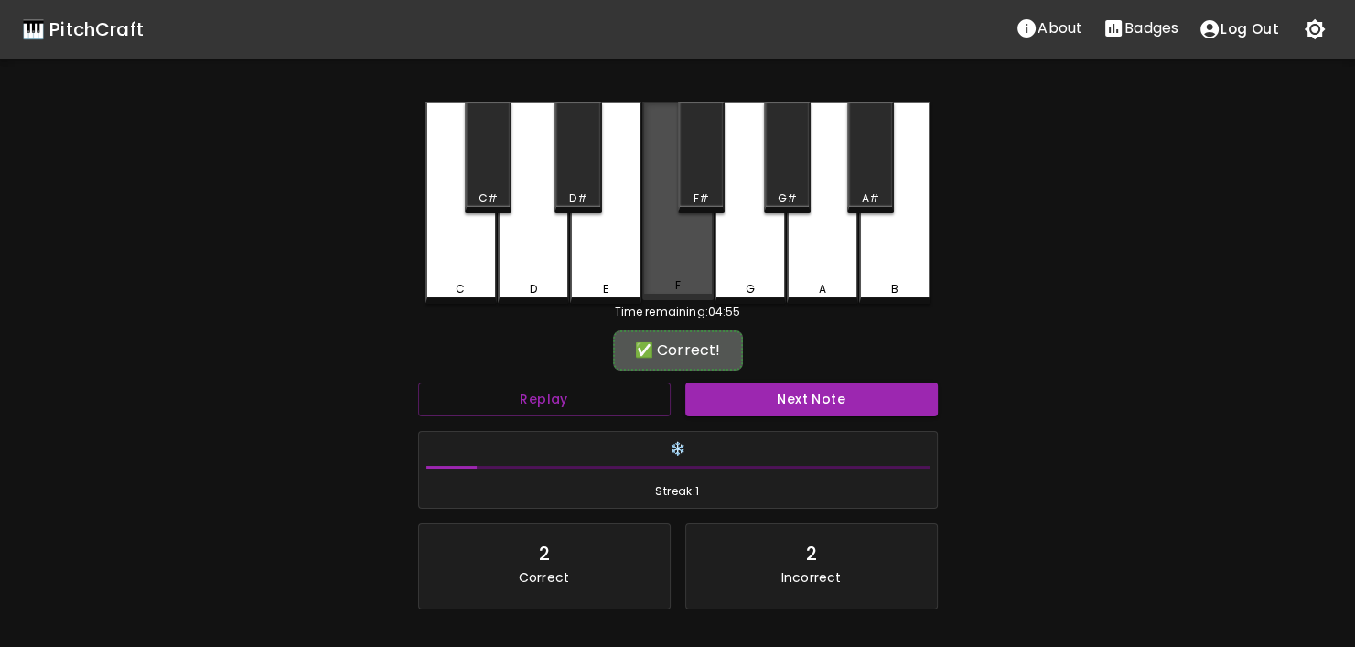  What do you see at coordinates (460, 289) in the screenshot?
I see `div: C` at bounding box center [460, 289].